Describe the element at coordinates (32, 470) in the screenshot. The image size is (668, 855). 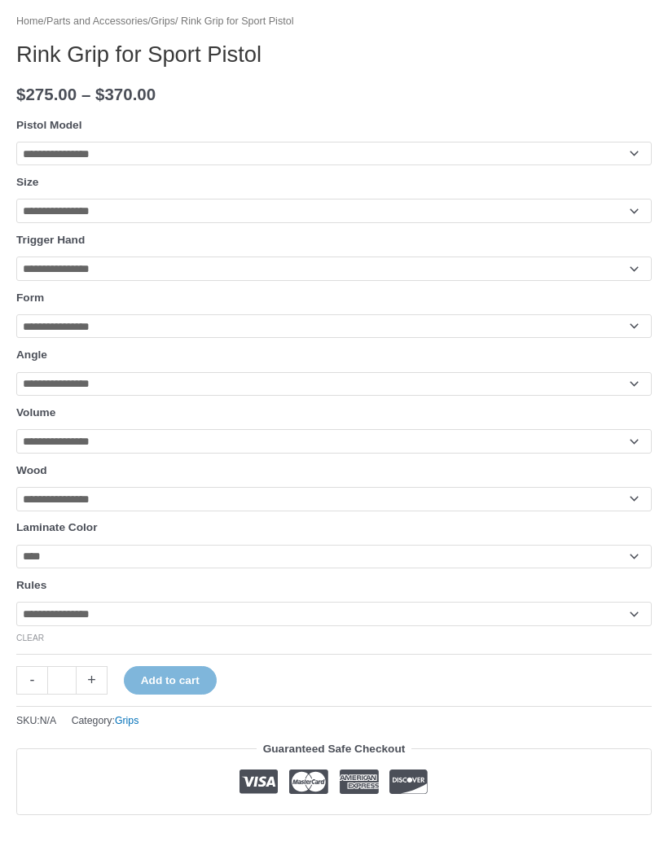
I see `label: Wood` at that location.